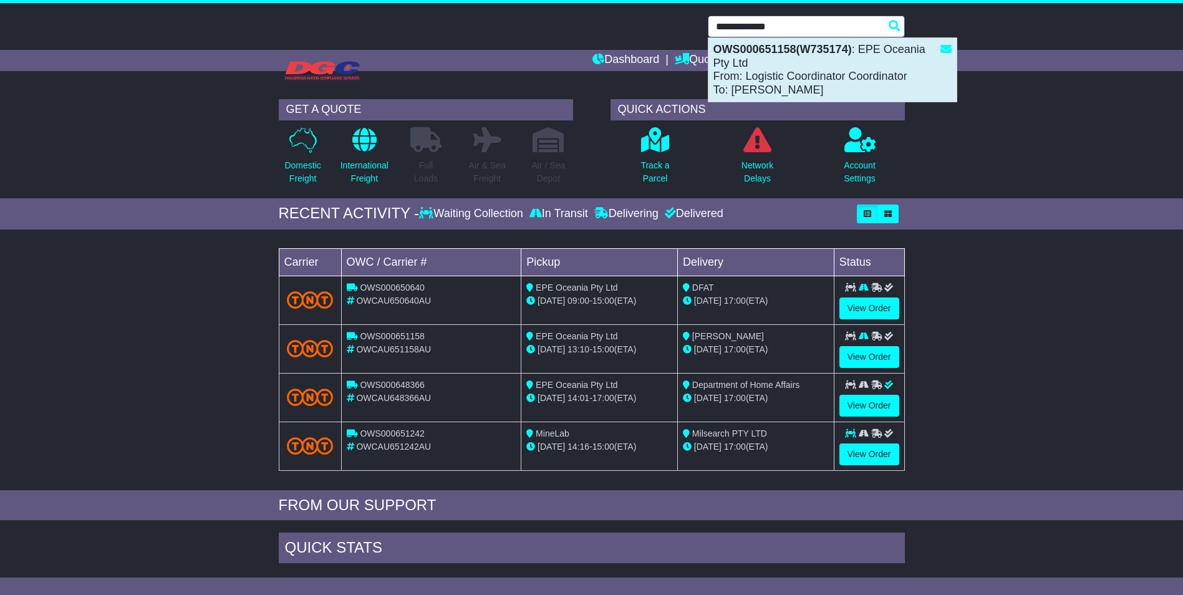 This screenshot has width=1183, height=595. What do you see at coordinates (578, 301) in the screenshot?
I see `span: 09:00` at bounding box center [578, 301].